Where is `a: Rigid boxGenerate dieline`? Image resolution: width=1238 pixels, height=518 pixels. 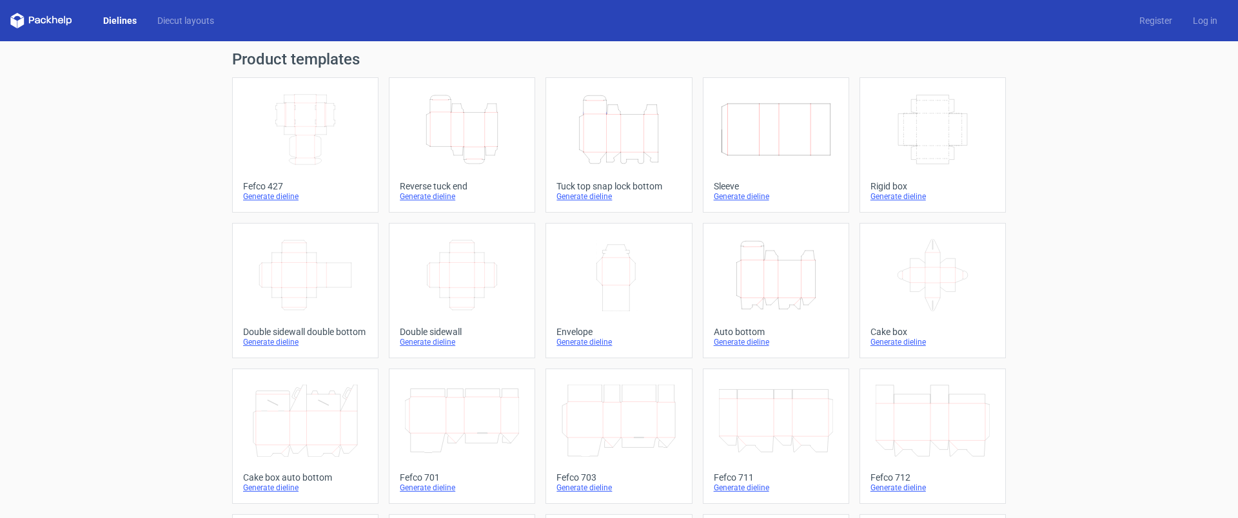
a: Rigid boxGenerate dieline is located at coordinates (932, 145).